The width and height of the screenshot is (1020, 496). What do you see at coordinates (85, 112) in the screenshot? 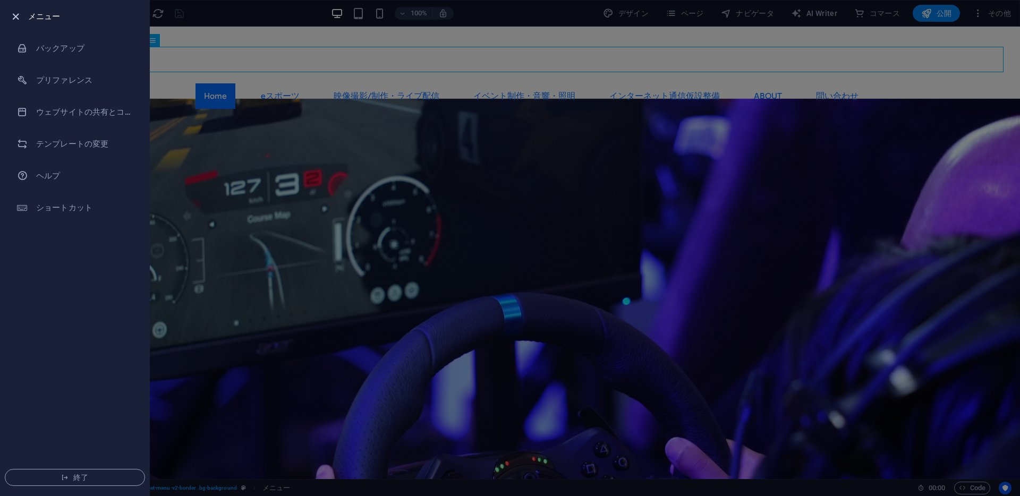
I see `h6: ウェブサイトの共有とコピー` at bounding box center [85, 112].